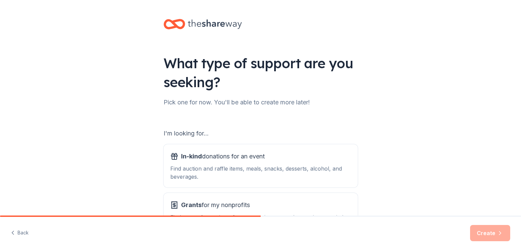 The image size is (521, 252). Describe the element at coordinates (192, 156) in the screenshot. I see `span: In-kind` at that location.